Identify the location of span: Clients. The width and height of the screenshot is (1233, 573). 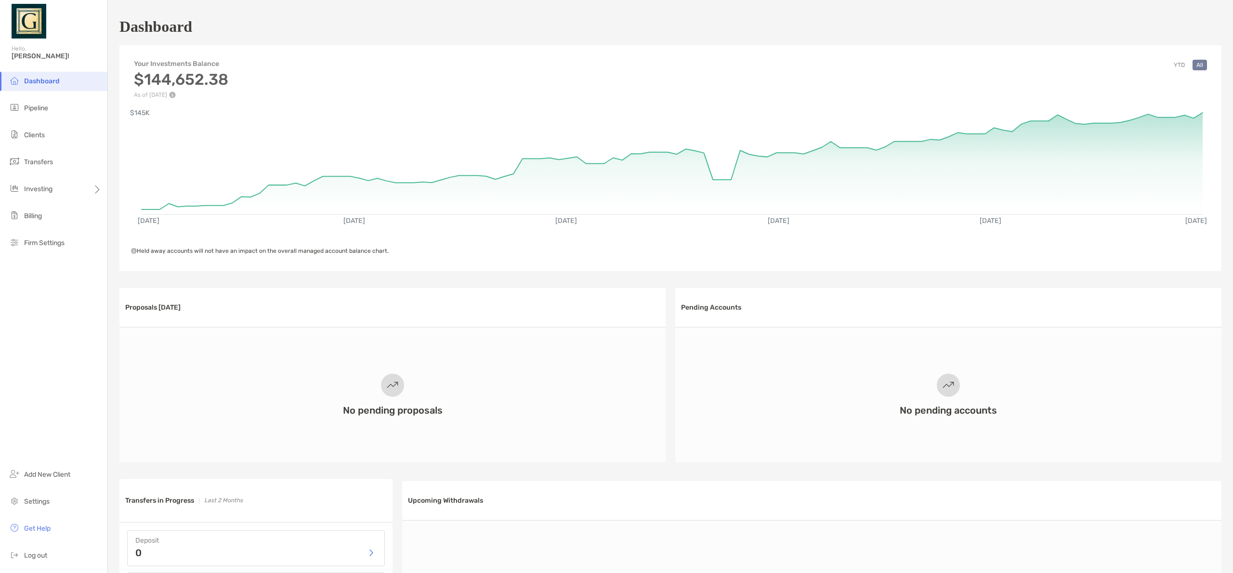
(34, 135).